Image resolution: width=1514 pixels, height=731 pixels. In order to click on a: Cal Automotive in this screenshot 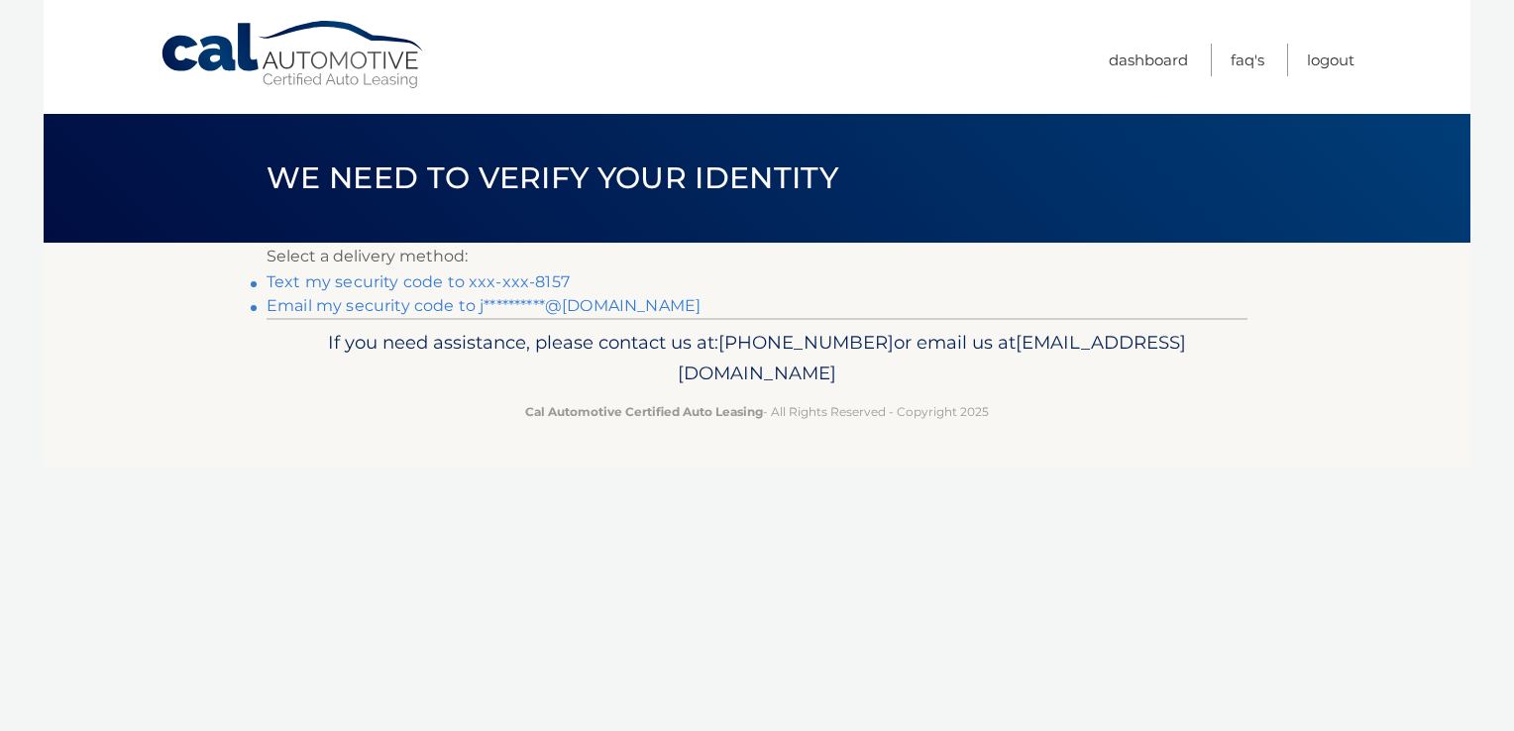, I will do `click(293, 55)`.